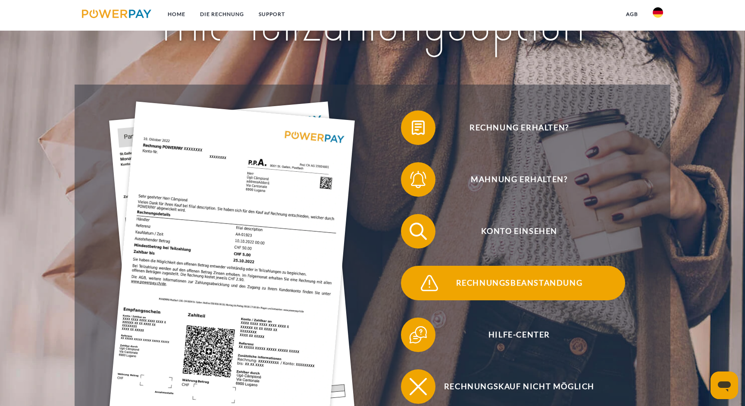 The height and width of the screenshot is (406, 745). Describe the element at coordinates (513, 386) in the screenshot. I see `button: Rechnungskauf nicht möglich` at that location.